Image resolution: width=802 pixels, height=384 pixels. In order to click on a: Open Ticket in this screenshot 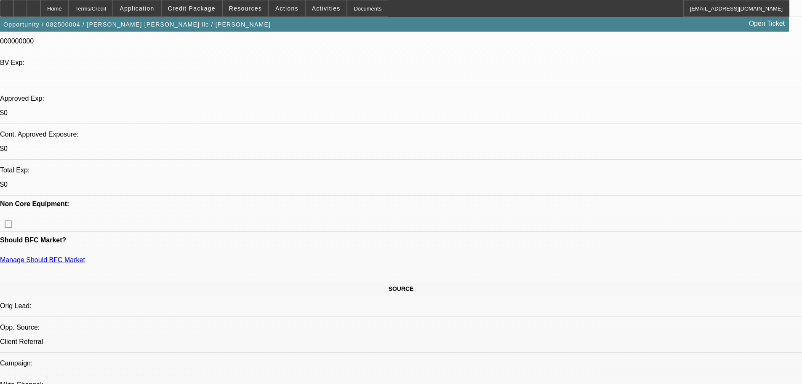, I will do `click(767, 24)`.